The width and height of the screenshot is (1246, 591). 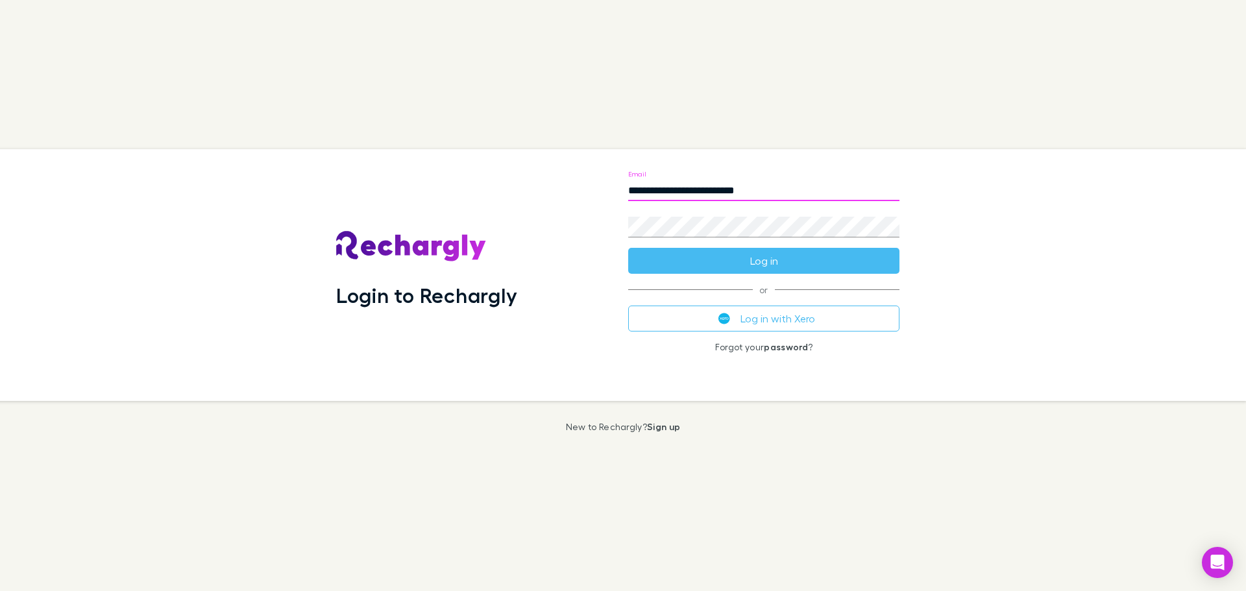 I want to click on img: Xero's logo, so click(x=724, y=319).